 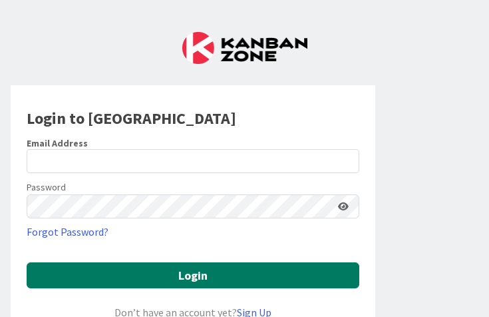 I want to click on button: Login, so click(x=193, y=275).